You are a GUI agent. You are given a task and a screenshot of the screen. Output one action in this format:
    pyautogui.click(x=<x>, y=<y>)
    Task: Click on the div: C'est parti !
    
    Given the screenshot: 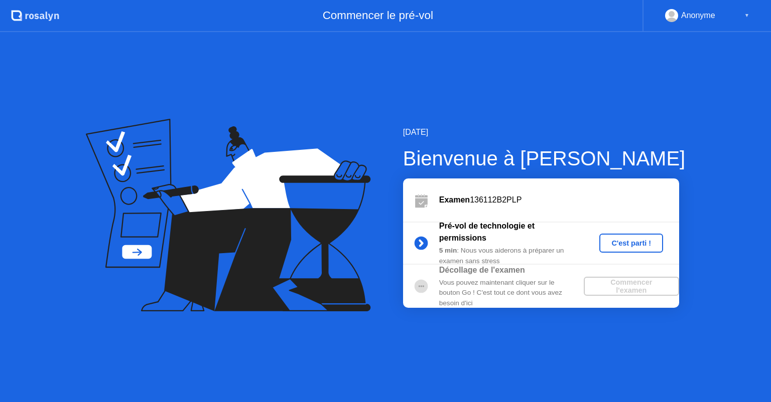 What is the action you would take?
    pyautogui.click(x=631, y=243)
    